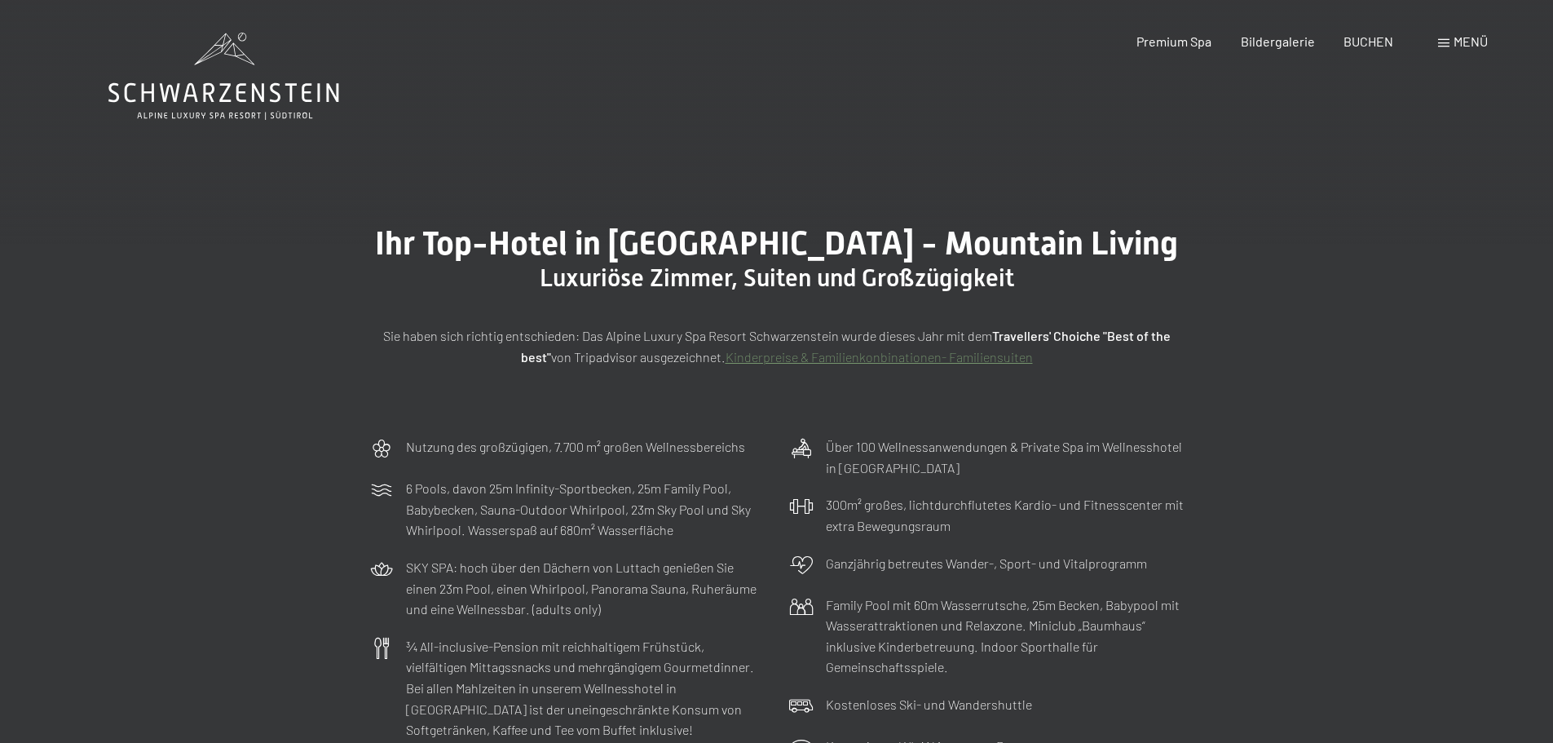 This screenshot has height=743, width=1553. What do you see at coordinates (987, 563) in the screenshot?
I see `p: Ganzjährig betreutes Wander-, Sport- und Vitalprogramm` at bounding box center [987, 563].